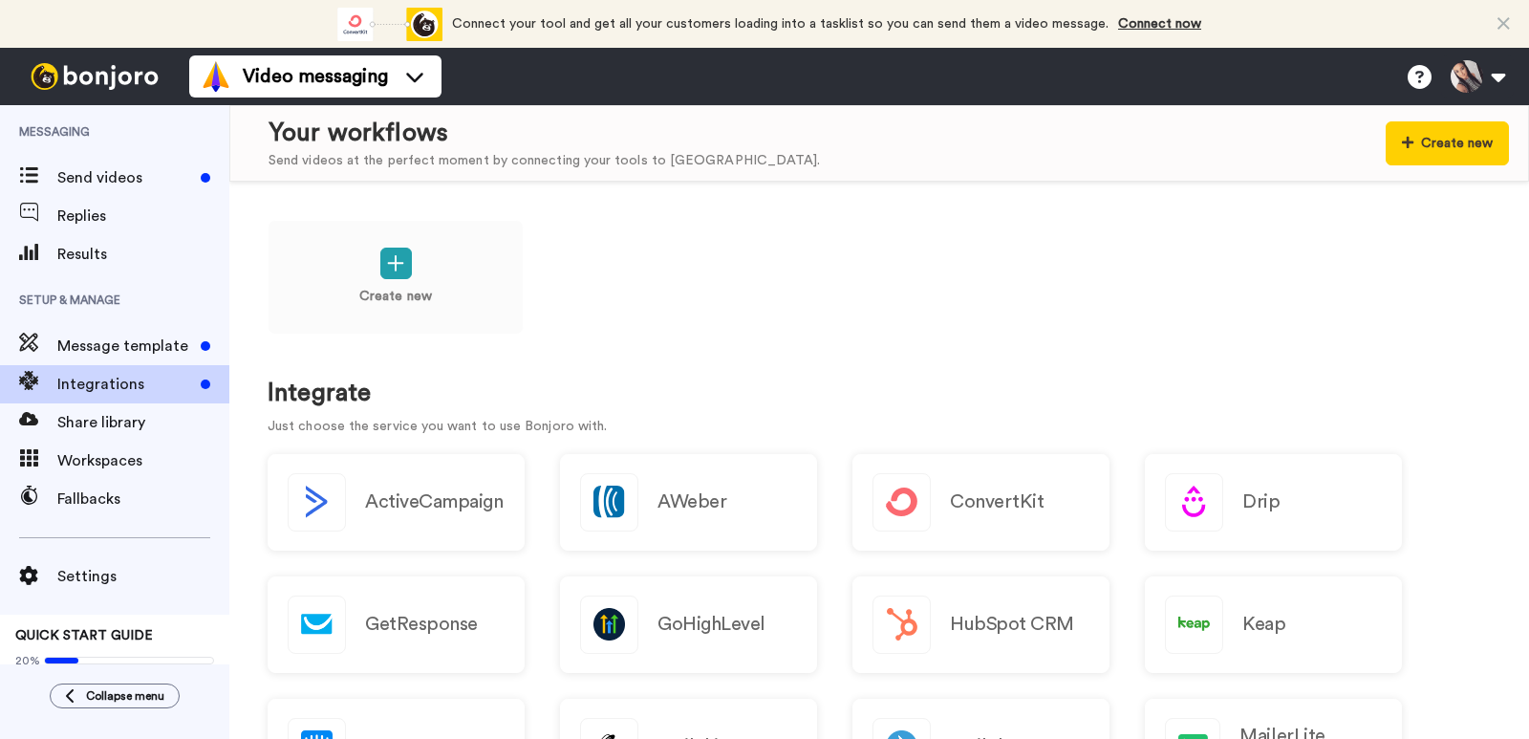 This screenshot has height=739, width=1529. I want to click on span: Results, so click(143, 254).